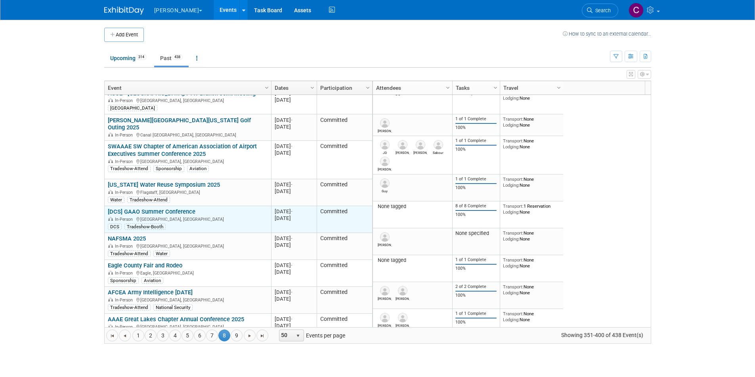 Image resolution: width=755 pixels, height=377 pixels. What do you see at coordinates (169, 169) in the screenshot?
I see `div: Sponsorship` at bounding box center [169, 169].